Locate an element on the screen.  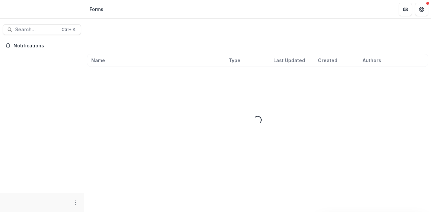
div: Forms is located at coordinates (96, 9).